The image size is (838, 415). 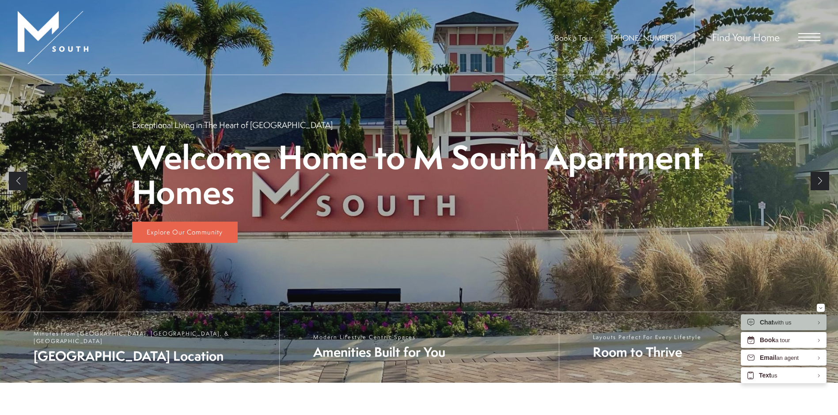 What do you see at coordinates (809, 37) in the screenshot?
I see `button: Open Menu` at bounding box center [809, 37].